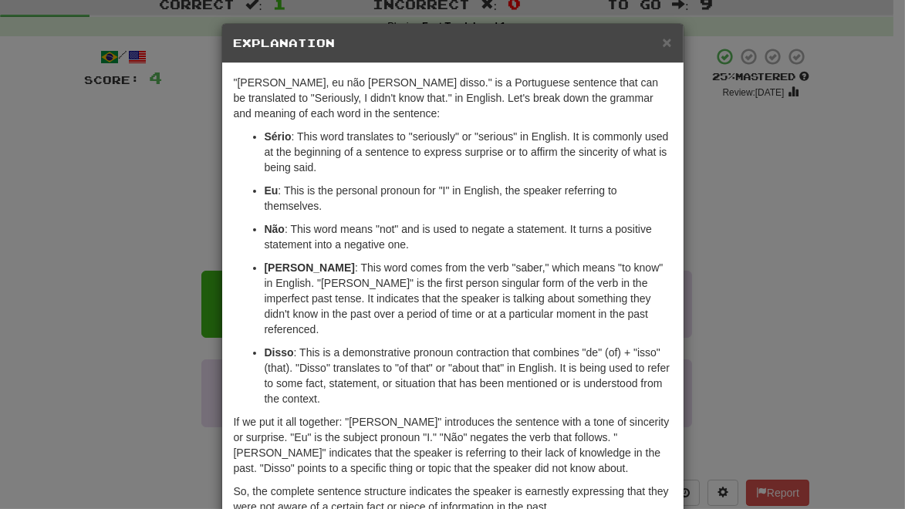  Describe the element at coordinates (278, 137) in the screenshot. I see `strong: Sério` at that location.